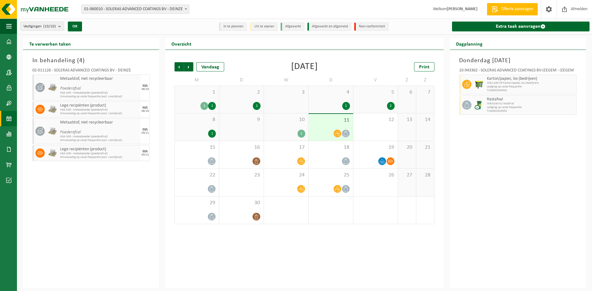 This screenshot has height=291, width=592. I want to click on span: 3, so click(286, 92).